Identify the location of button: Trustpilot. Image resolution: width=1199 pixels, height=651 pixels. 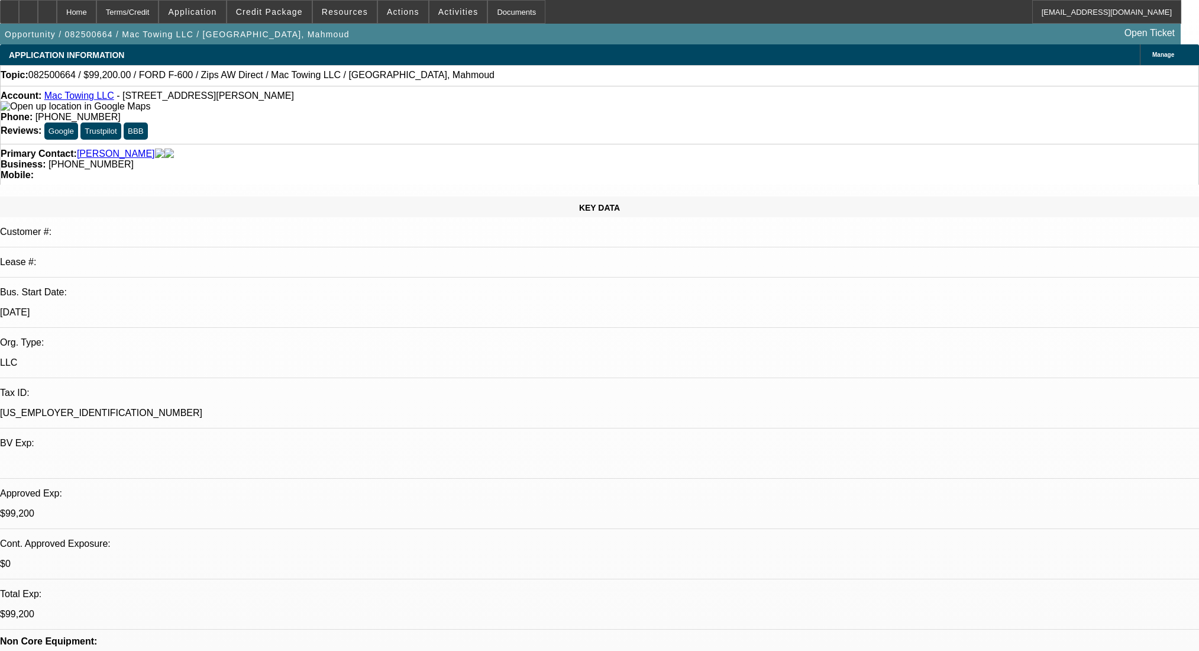
(101, 131).